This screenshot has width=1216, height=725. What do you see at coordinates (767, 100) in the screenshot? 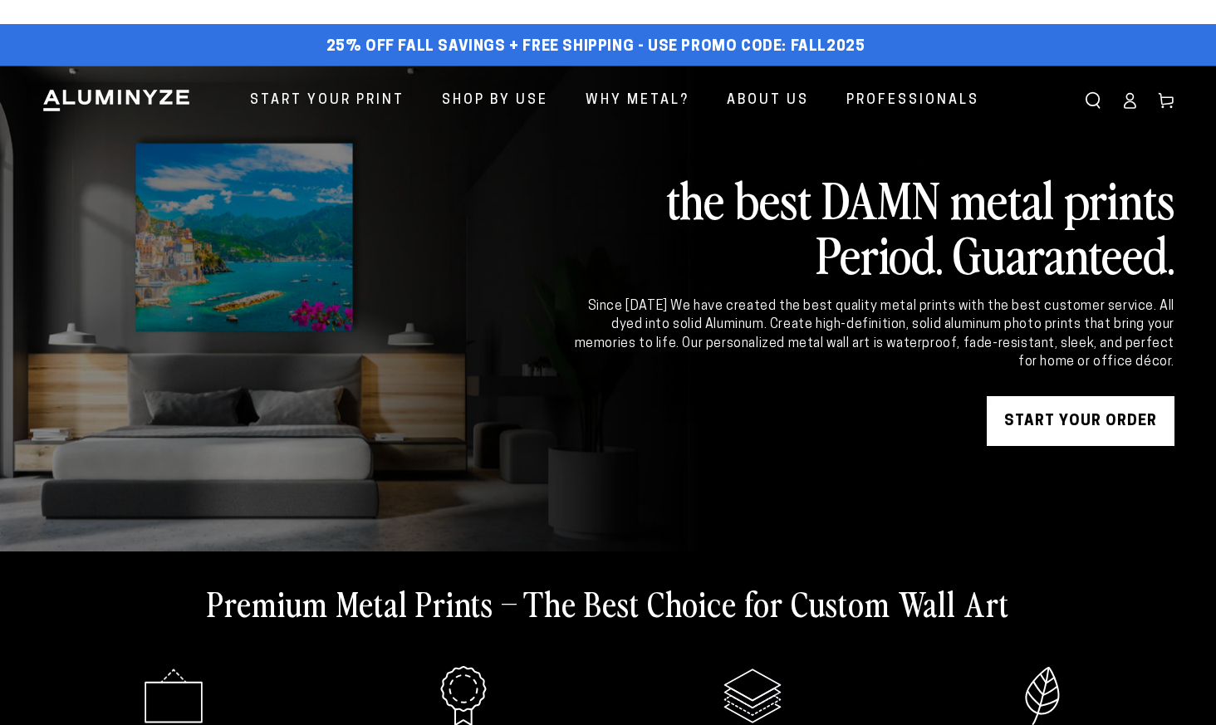
I see `a: About Us` at bounding box center [767, 100].